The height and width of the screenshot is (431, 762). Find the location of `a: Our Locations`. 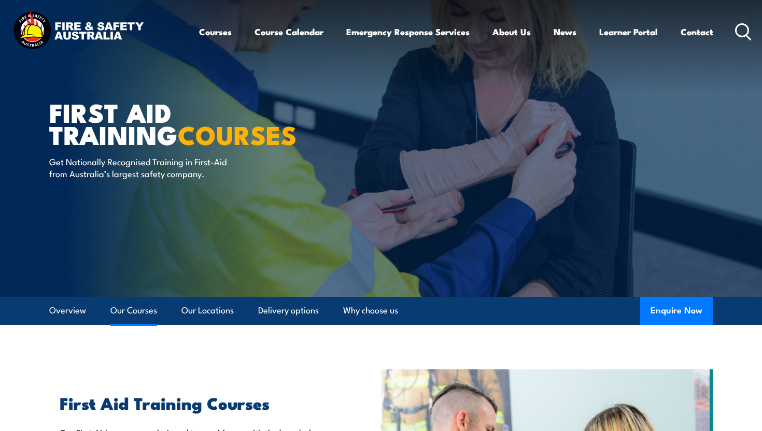

a: Our Locations is located at coordinates (207, 311).